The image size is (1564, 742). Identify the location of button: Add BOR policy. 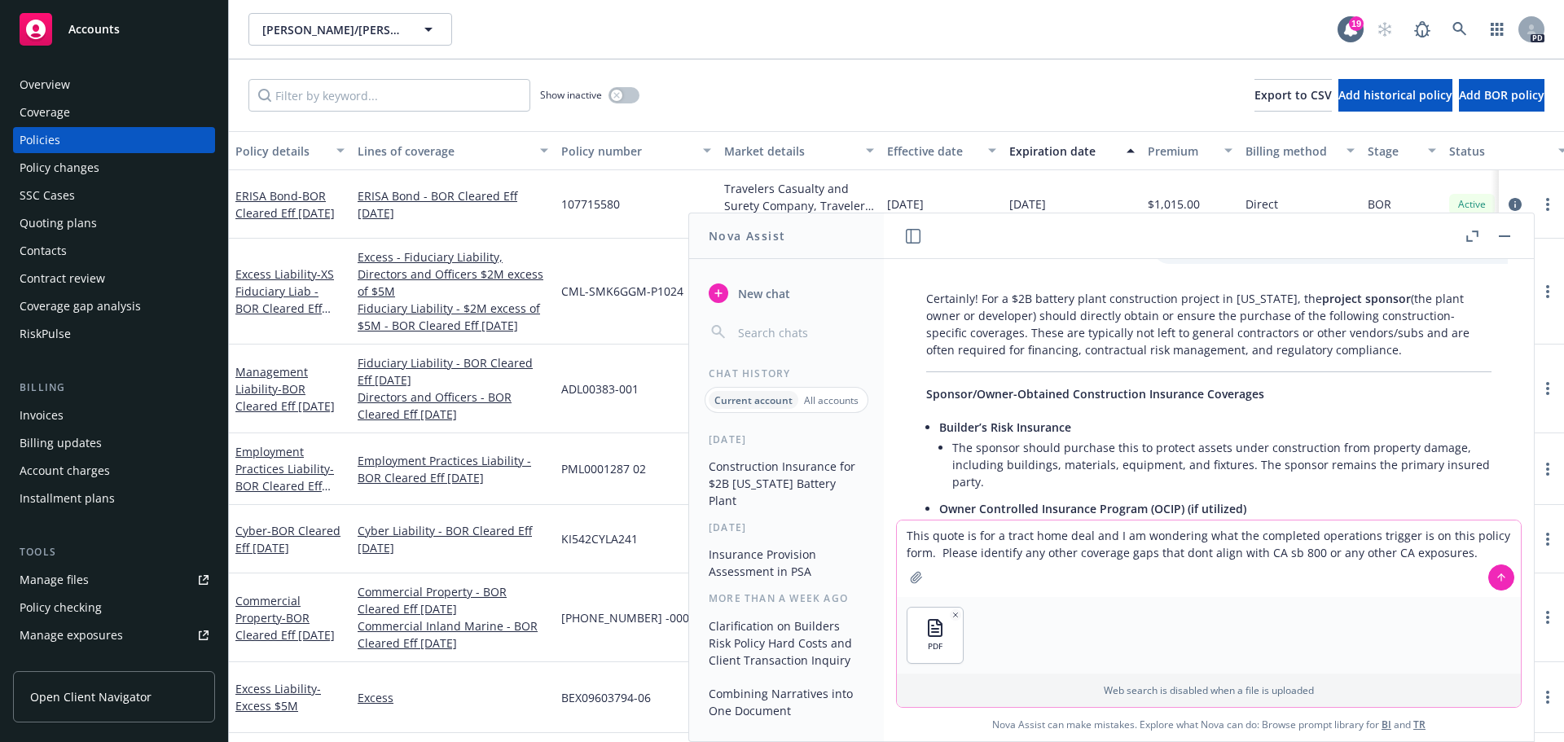
(1501, 95).